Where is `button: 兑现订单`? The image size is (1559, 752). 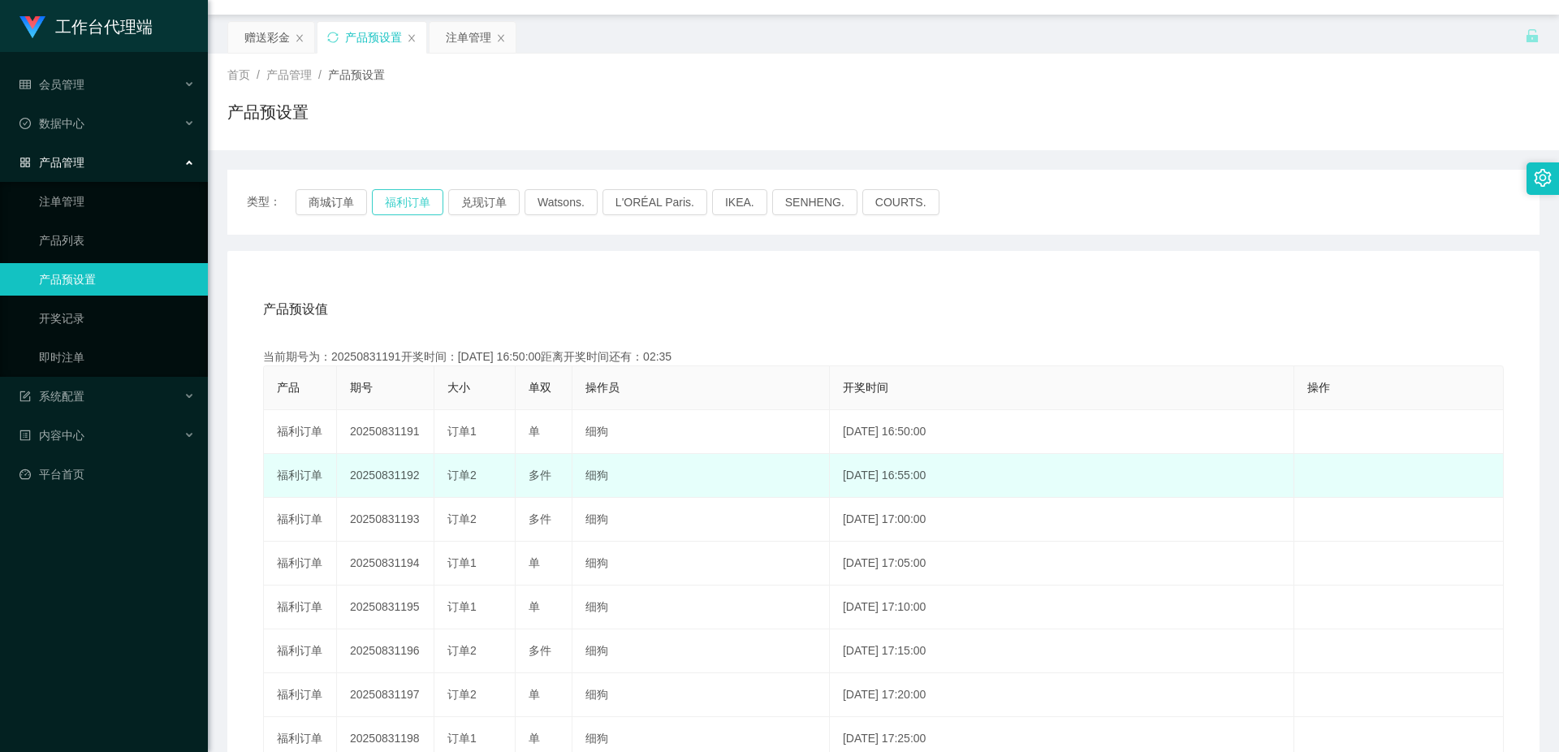
button: 兑现订单 is located at coordinates (484, 202).